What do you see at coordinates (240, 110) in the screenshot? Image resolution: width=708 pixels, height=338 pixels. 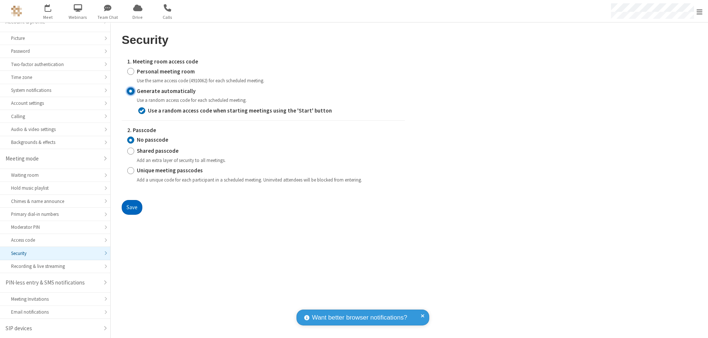 I see `strong: Use a random access code when starting meetings using the 'Start' button` at bounding box center [240, 110].